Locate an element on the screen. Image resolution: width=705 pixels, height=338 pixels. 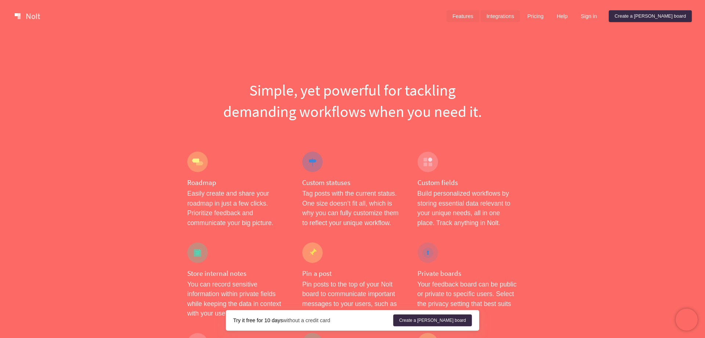
h4: Roadmap is located at coordinates (237, 182).